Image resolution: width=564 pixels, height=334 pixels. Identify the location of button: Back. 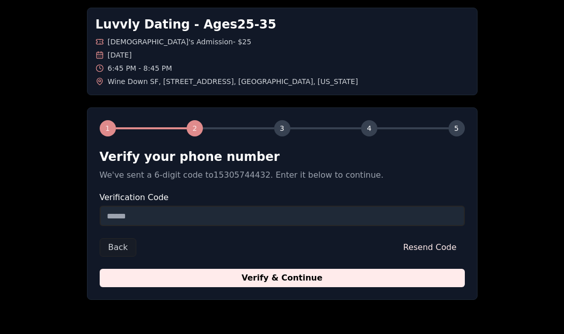
(118, 247).